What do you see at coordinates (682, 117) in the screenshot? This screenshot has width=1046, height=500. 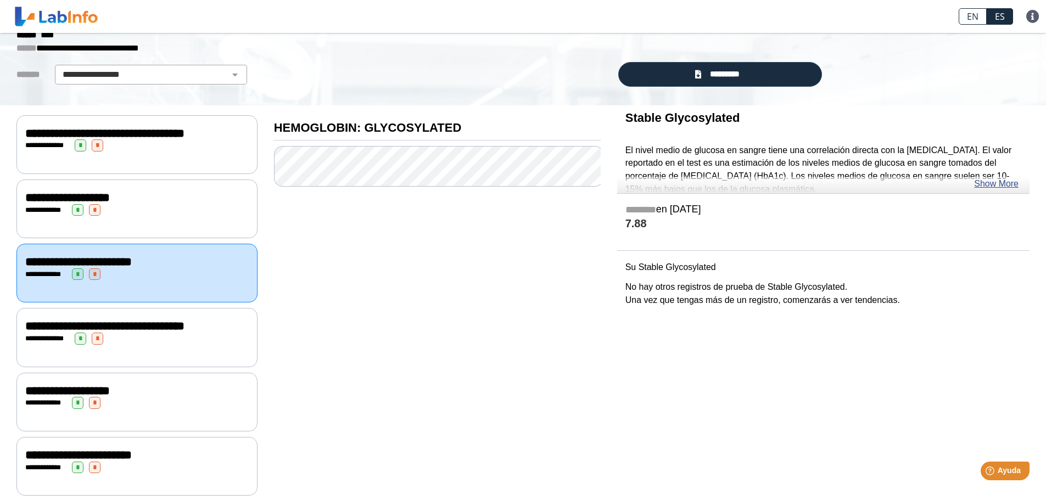 I see `b: Stable Glycosylated` at bounding box center [682, 117].